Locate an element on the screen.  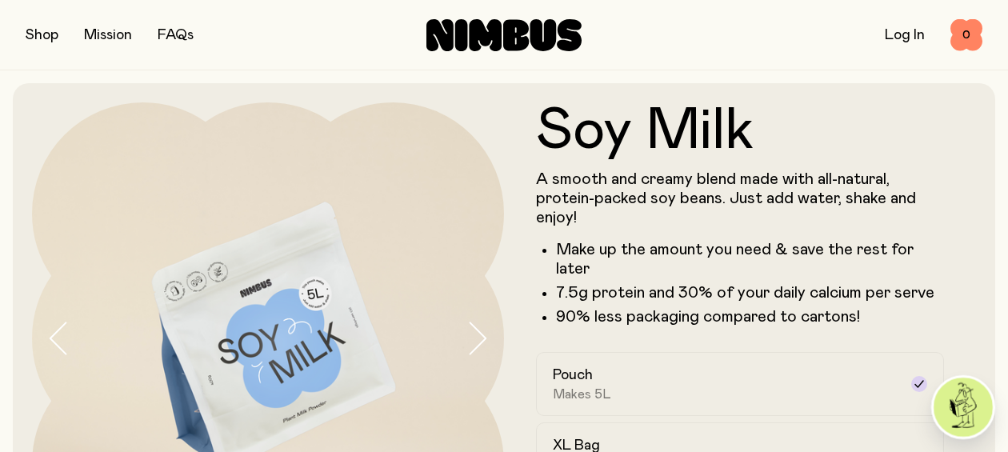
li: 7.5g protein and 30% of your daily calcium per serve is located at coordinates (750, 293).